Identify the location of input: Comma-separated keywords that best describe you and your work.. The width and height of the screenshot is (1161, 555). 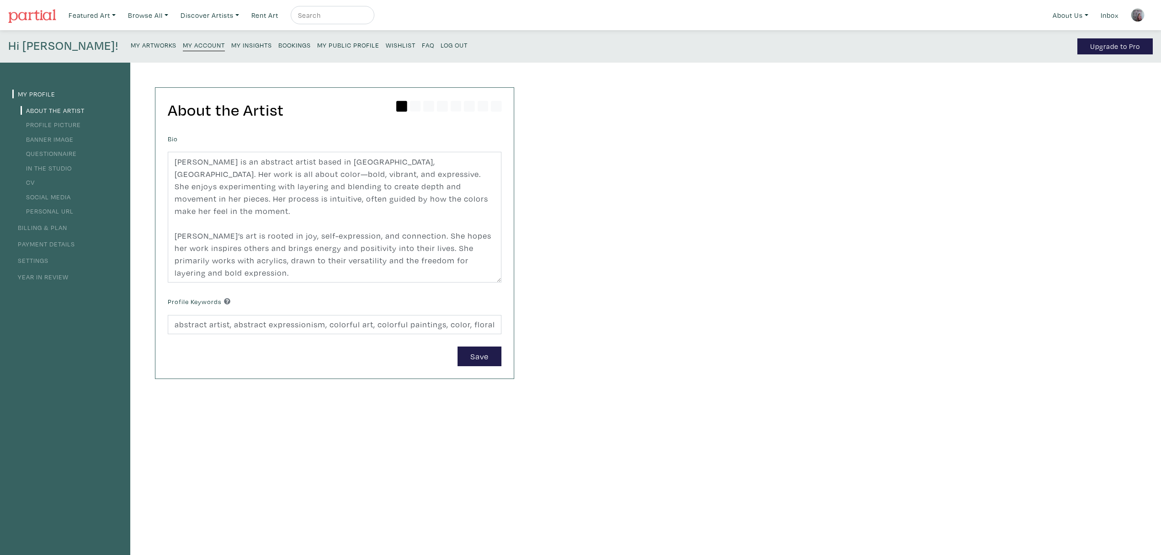
(335, 325).